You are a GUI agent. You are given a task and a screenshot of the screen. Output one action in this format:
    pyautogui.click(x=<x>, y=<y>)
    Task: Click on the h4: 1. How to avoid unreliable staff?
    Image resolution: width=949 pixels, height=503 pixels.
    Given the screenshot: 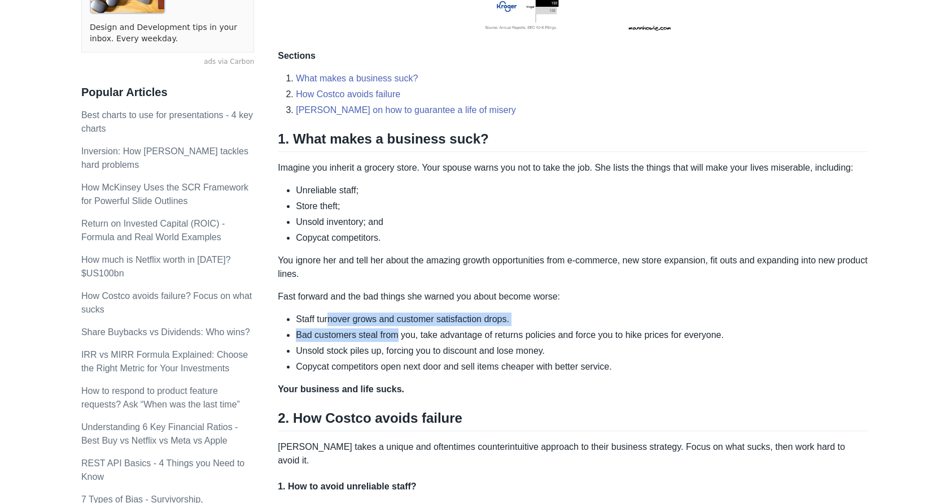 What is the action you would take?
    pyautogui.click(x=573, y=486)
    